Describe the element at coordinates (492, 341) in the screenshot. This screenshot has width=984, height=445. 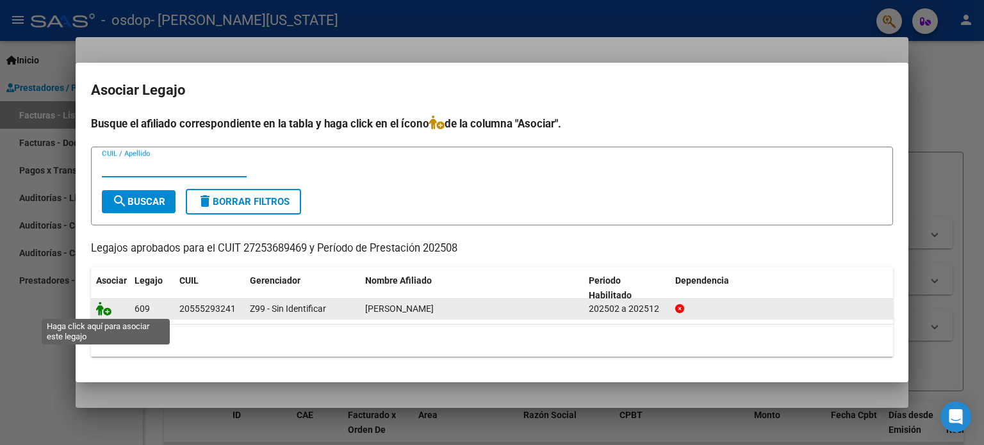
I see `div: 1 registros` at that location.